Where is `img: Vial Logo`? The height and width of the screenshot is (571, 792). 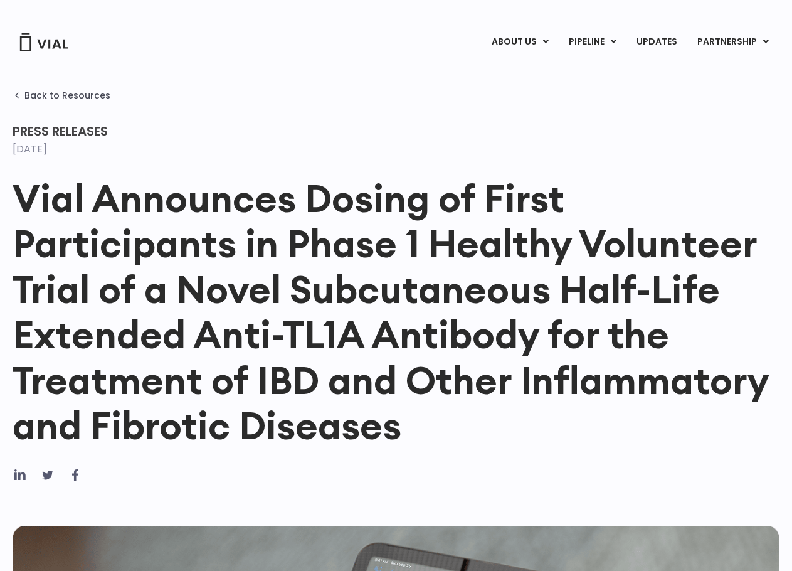 img: Vial Logo is located at coordinates (44, 42).